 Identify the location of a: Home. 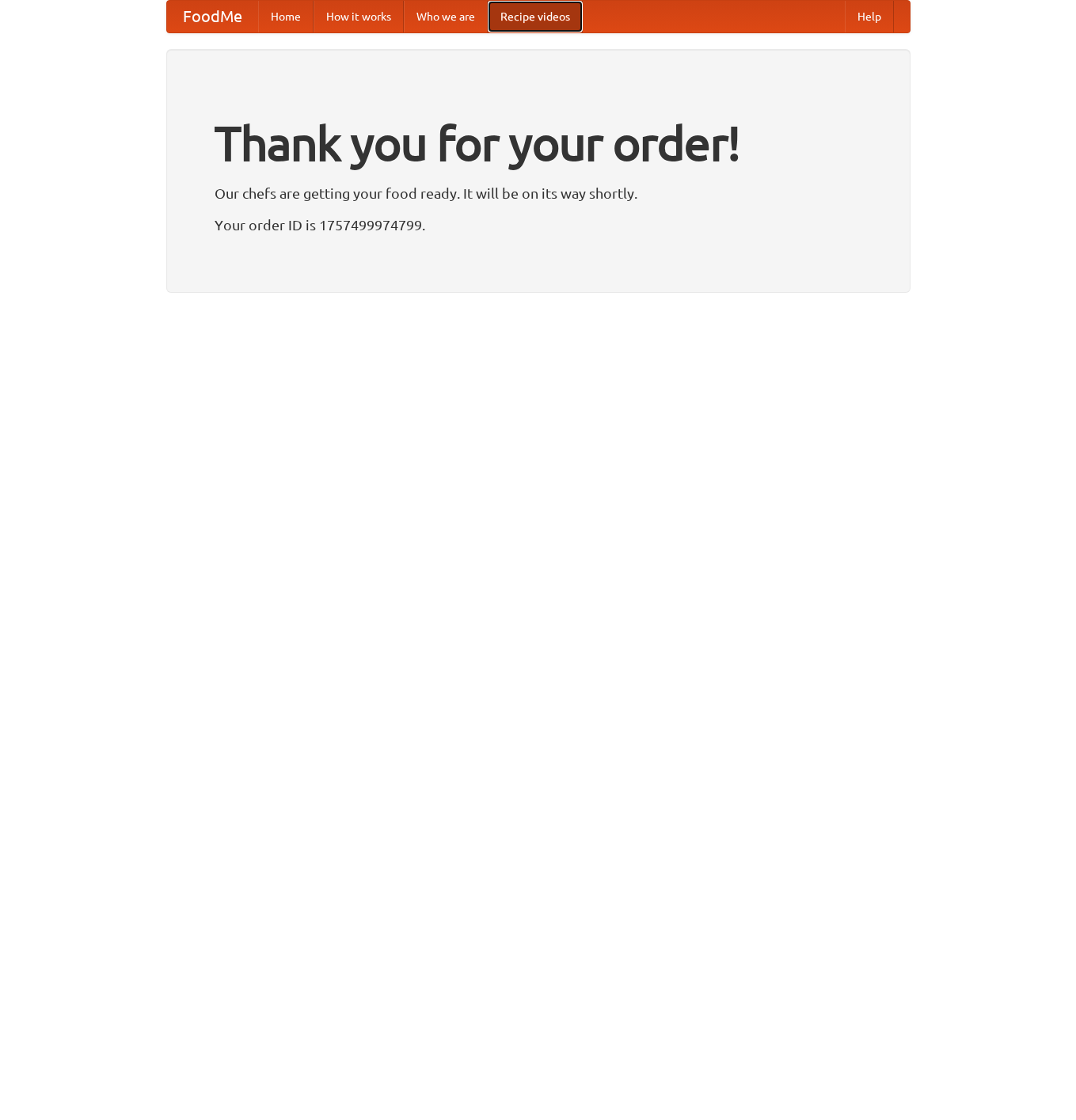
(286, 17).